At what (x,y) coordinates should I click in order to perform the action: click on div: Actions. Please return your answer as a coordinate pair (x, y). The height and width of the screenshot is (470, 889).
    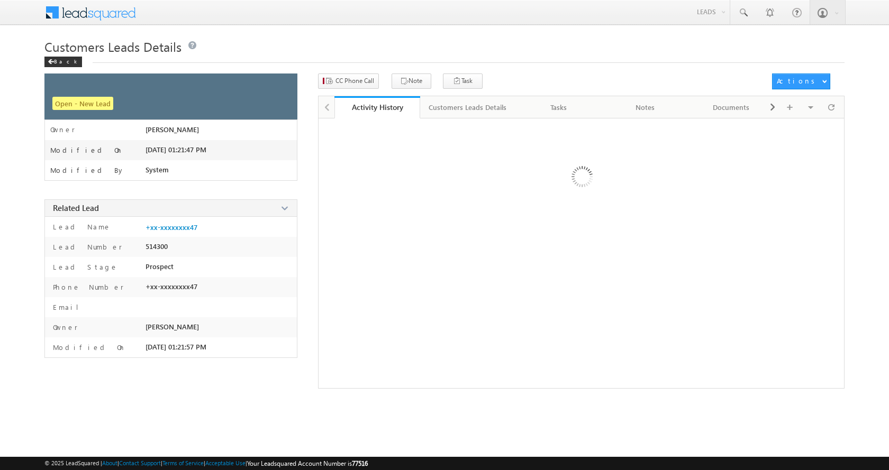
    Looking at the image, I should click on (797, 81).